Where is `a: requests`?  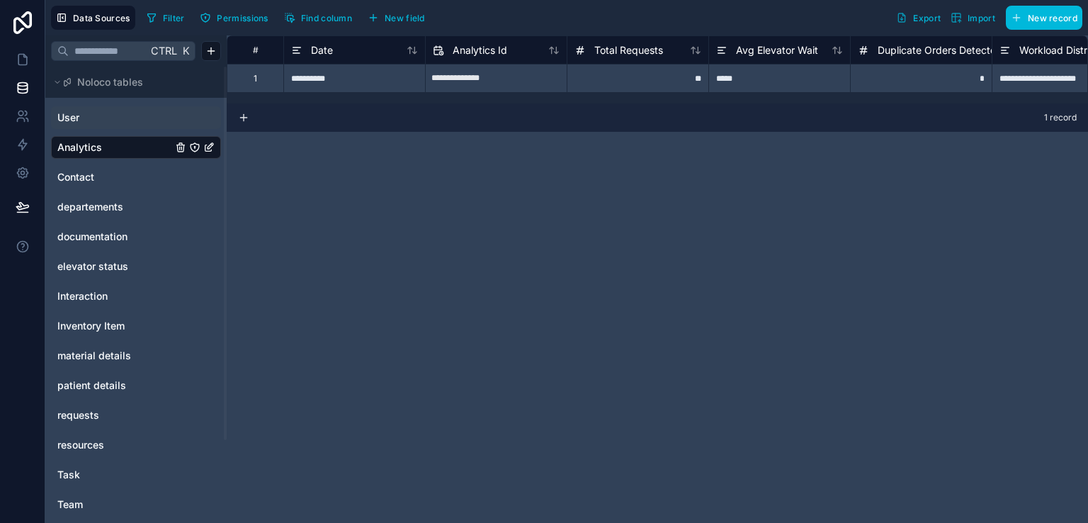
a: requests is located at coordinates (115, 415).